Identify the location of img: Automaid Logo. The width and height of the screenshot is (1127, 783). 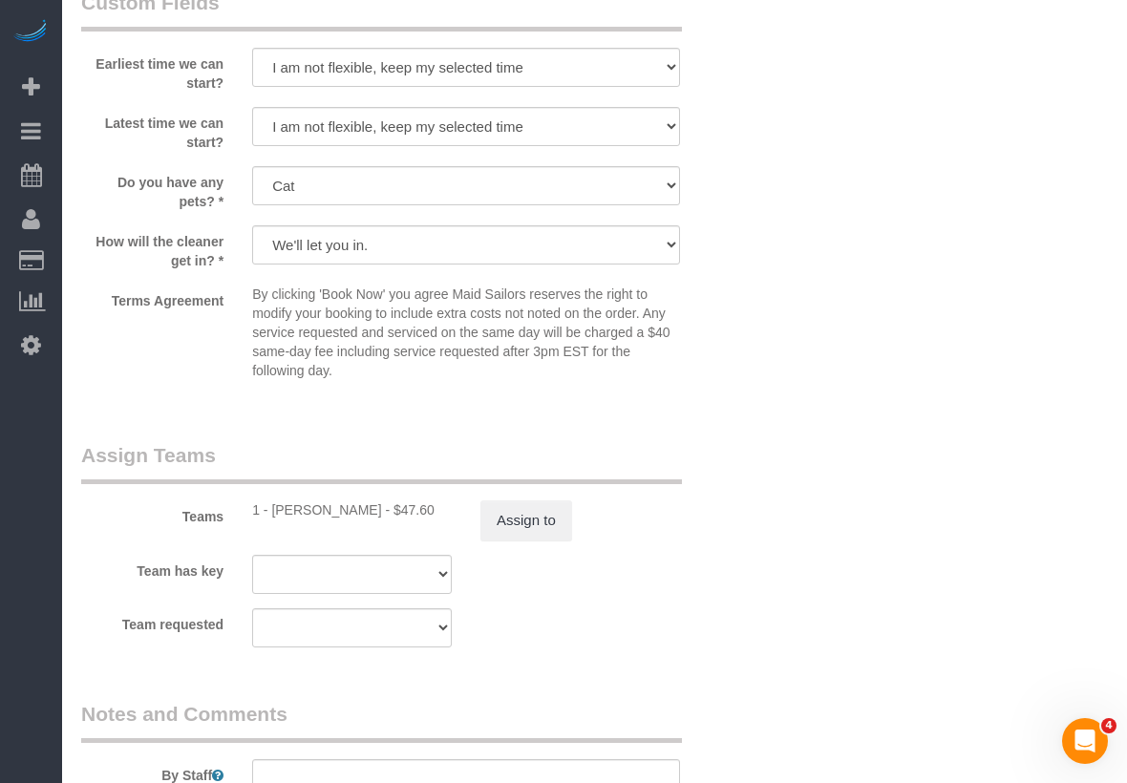
(31, 32).